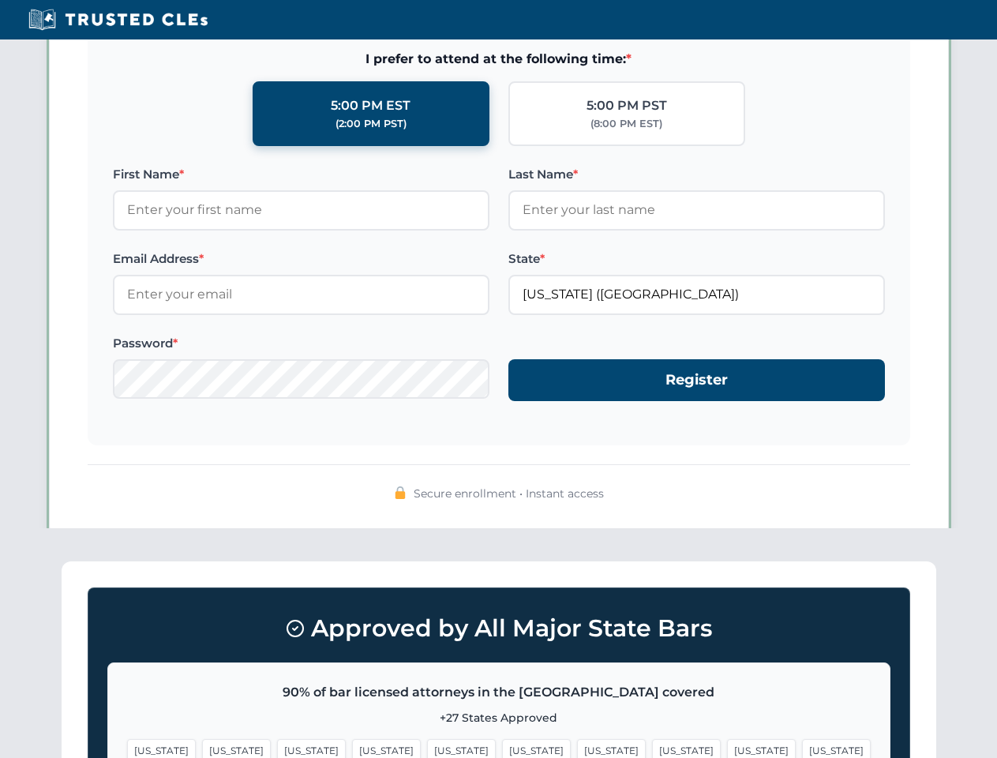 This screenshot has width=997, height=758. Describe the element at coordinates (301, 343) in the screenshot. I see `label: Password` at that location.